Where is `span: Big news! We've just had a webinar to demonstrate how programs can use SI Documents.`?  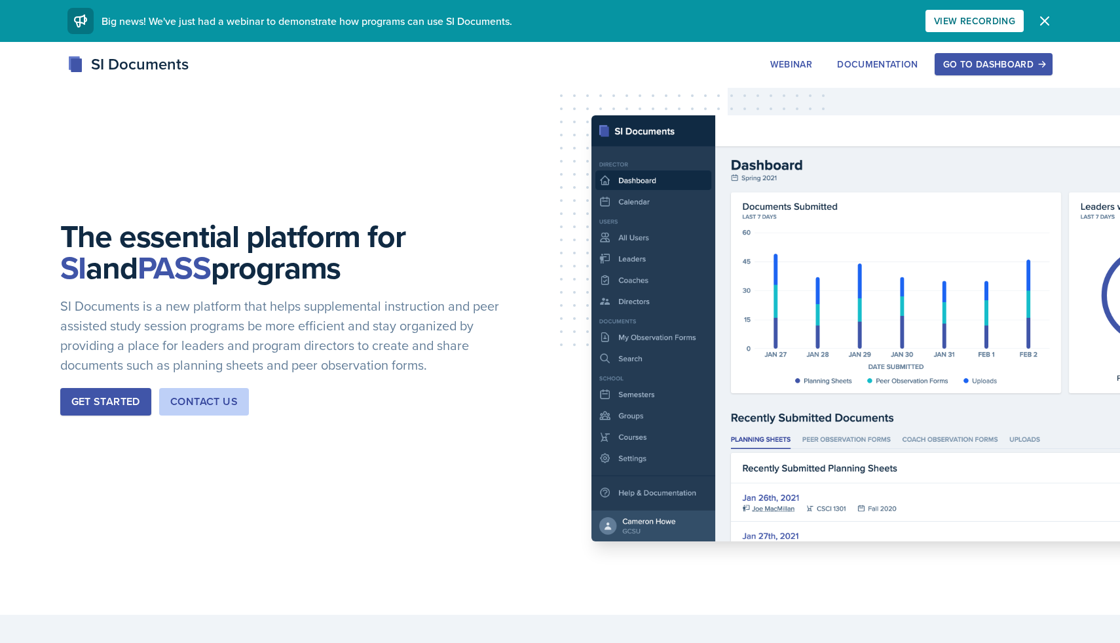 span: Big news! We've just had a webinar to demonstrate how programs can use SI Documents. is located at coordinates (307, 21).